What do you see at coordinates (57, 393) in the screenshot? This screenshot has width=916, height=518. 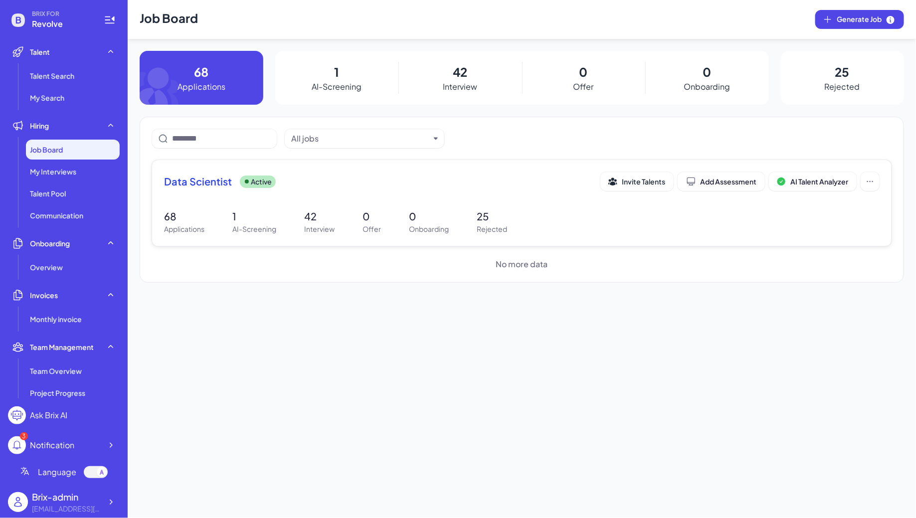 I see `span: Project Progress` at bounding box center [57, 393].